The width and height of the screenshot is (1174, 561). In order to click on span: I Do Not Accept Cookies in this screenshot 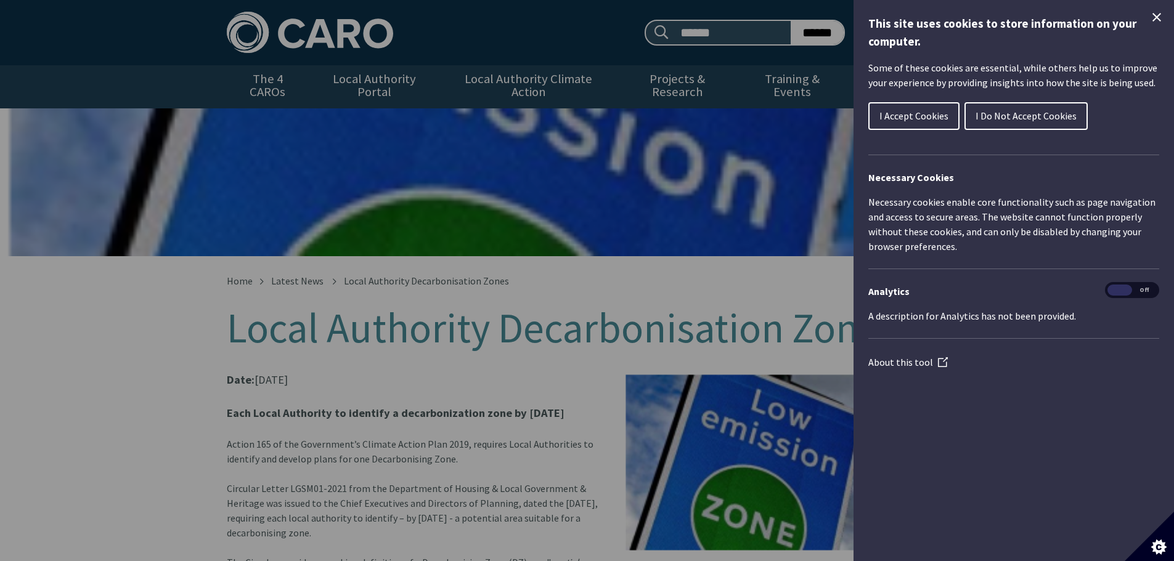, I will do `click(1026, 116)`.